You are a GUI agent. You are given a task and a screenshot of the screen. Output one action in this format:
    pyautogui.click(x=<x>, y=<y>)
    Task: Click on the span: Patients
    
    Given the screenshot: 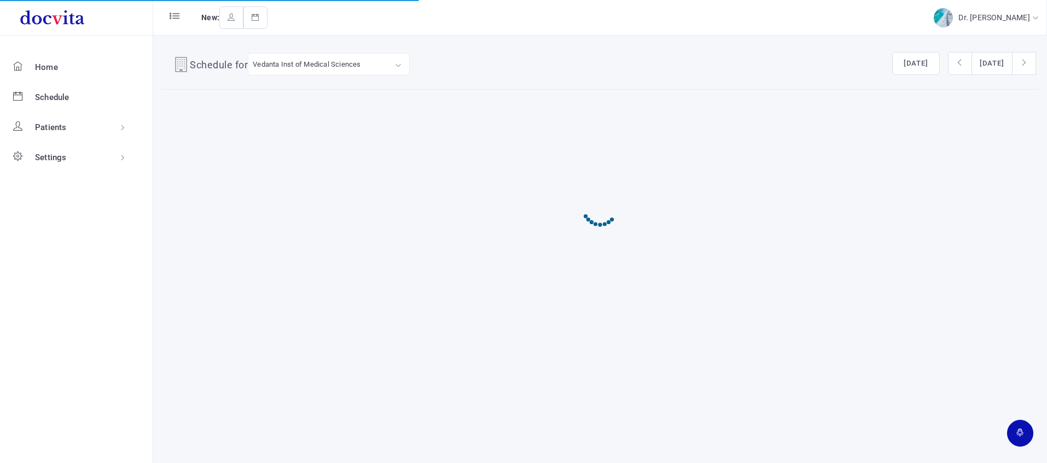 What is the action you would take?
    pyautogui.click(x=51, y=127)
    